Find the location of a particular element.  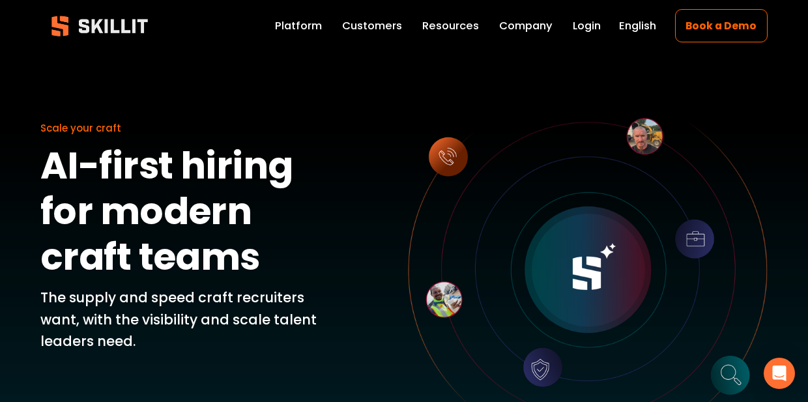

a: Skillit is located at coordinates (100, 26).